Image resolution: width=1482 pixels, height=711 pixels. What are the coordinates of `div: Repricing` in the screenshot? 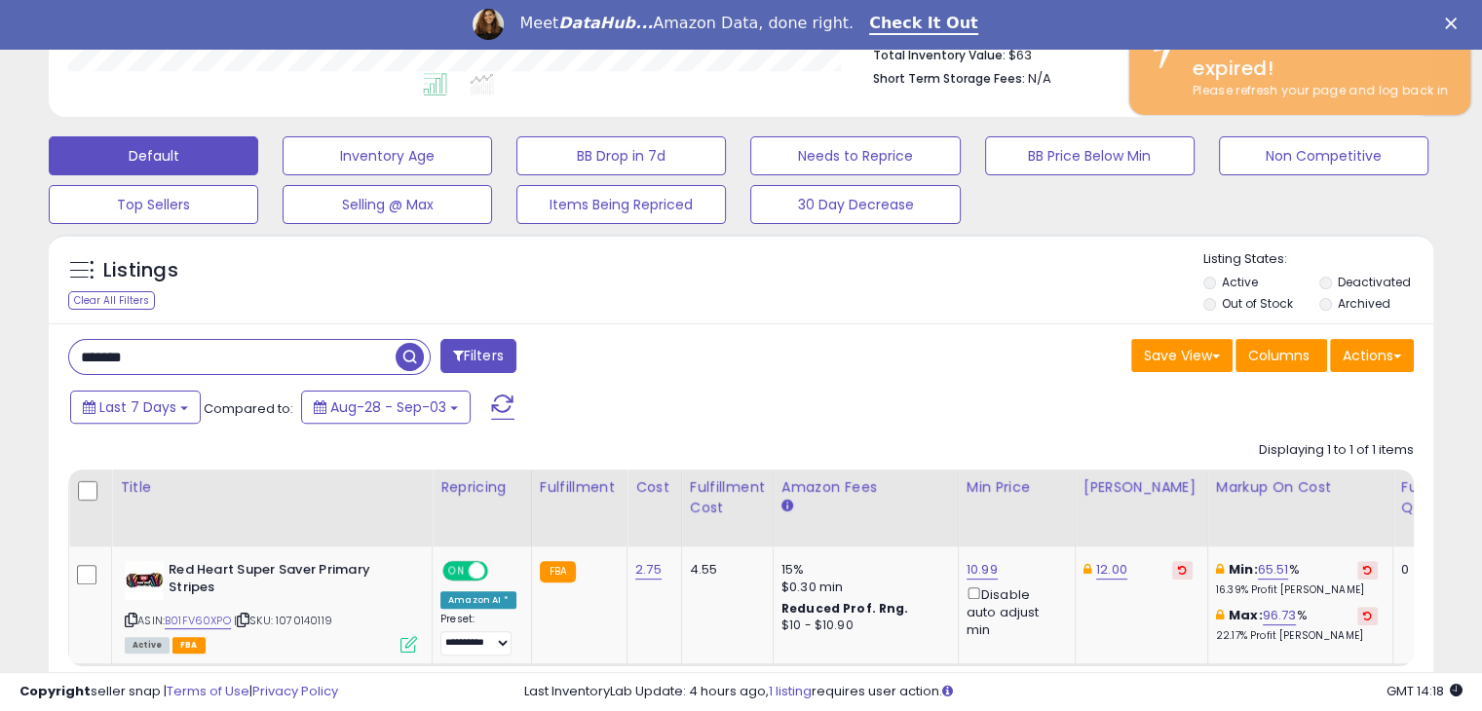 It's located at (481, 487).